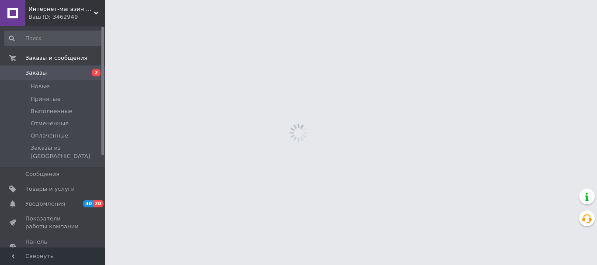 This screenshot has height=265, width=597. I want to click on input: Поиск, so click(54, 38).